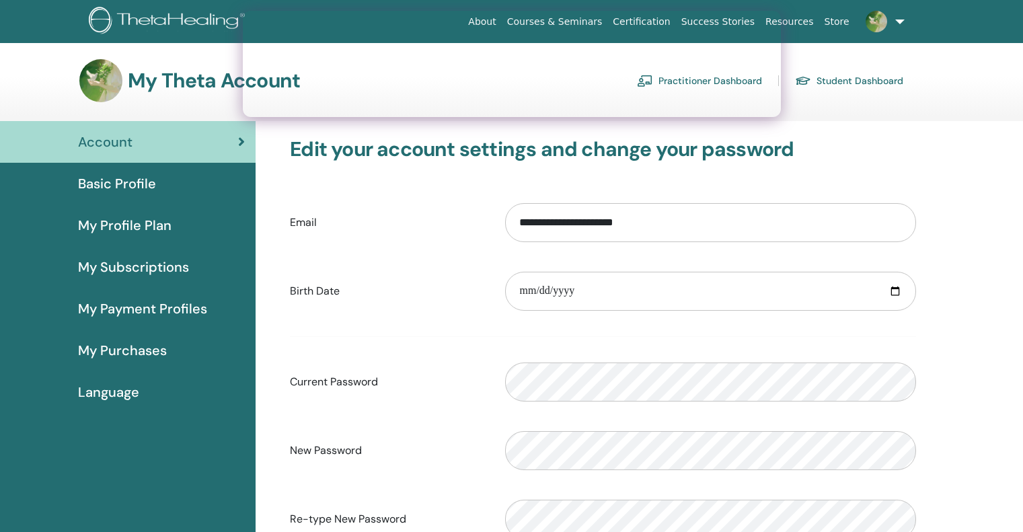  I want to click on label: New Password, so click(387, 450).